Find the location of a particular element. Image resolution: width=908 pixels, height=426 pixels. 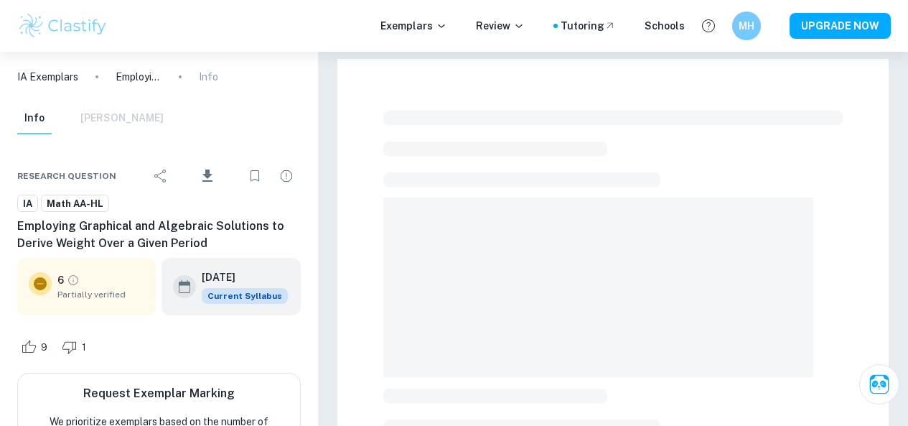

p: Exemplars is located at coordinates (413, 26).